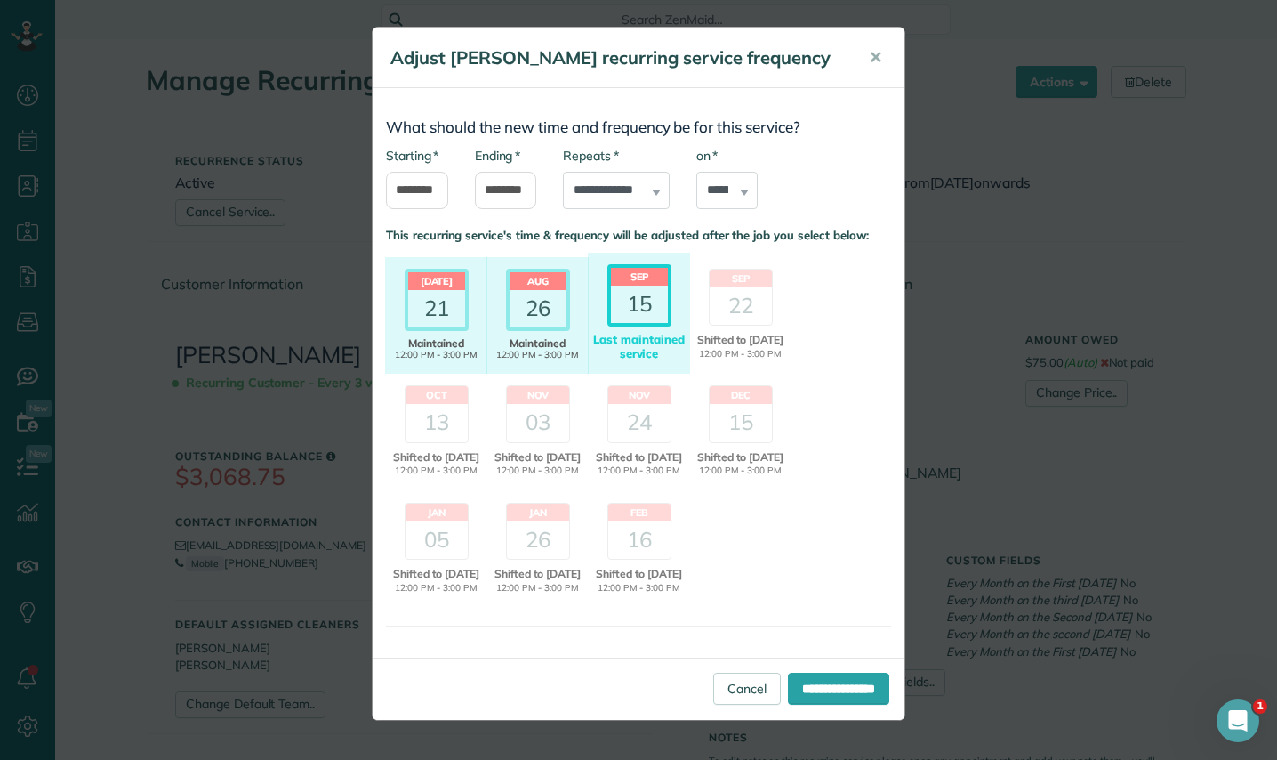  Describe the element at coordinates (707, 156) in the screenshot. I see `label: on` at that location.